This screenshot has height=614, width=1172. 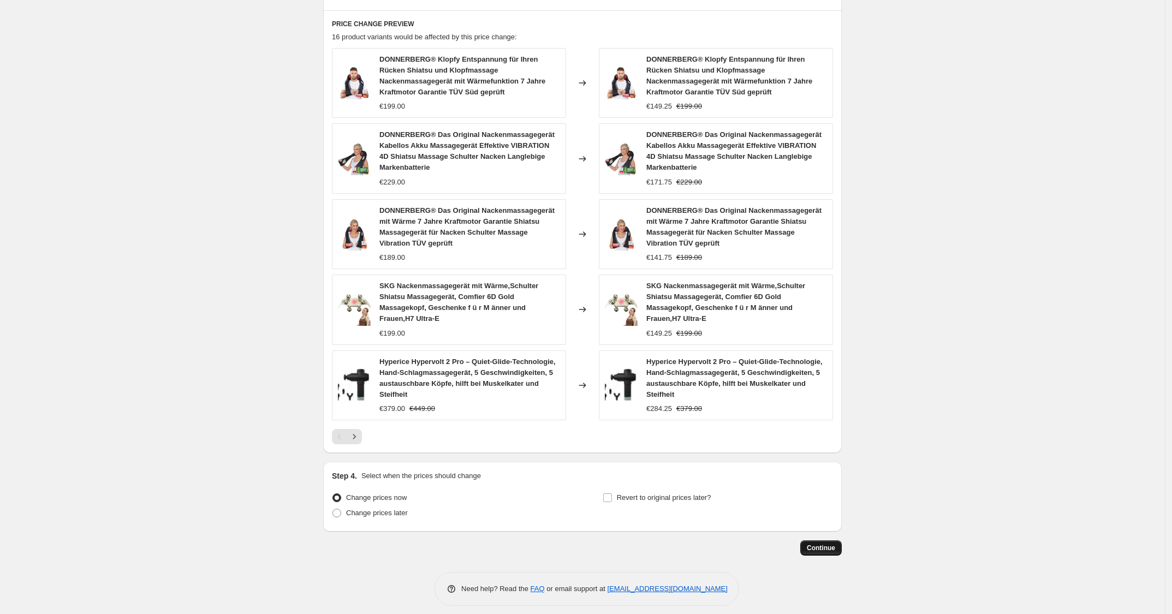 What do you see at coordinates (576, 588) in the screenshot?
I see `span: or email support at` at bounding box center [576, 588].